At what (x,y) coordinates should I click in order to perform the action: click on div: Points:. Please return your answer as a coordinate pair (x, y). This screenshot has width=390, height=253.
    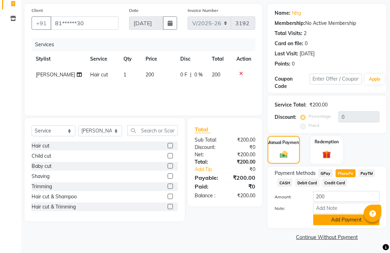
    Looking at the image, I should click on (282, 64).